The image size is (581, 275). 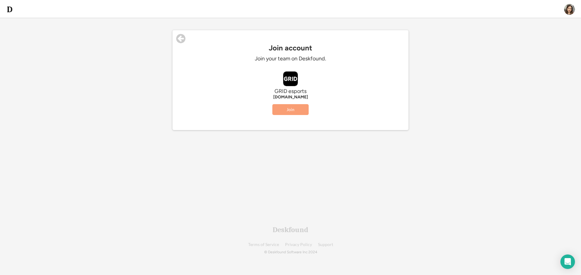 I want to click on div: Join account, so click(x=290, y=48).